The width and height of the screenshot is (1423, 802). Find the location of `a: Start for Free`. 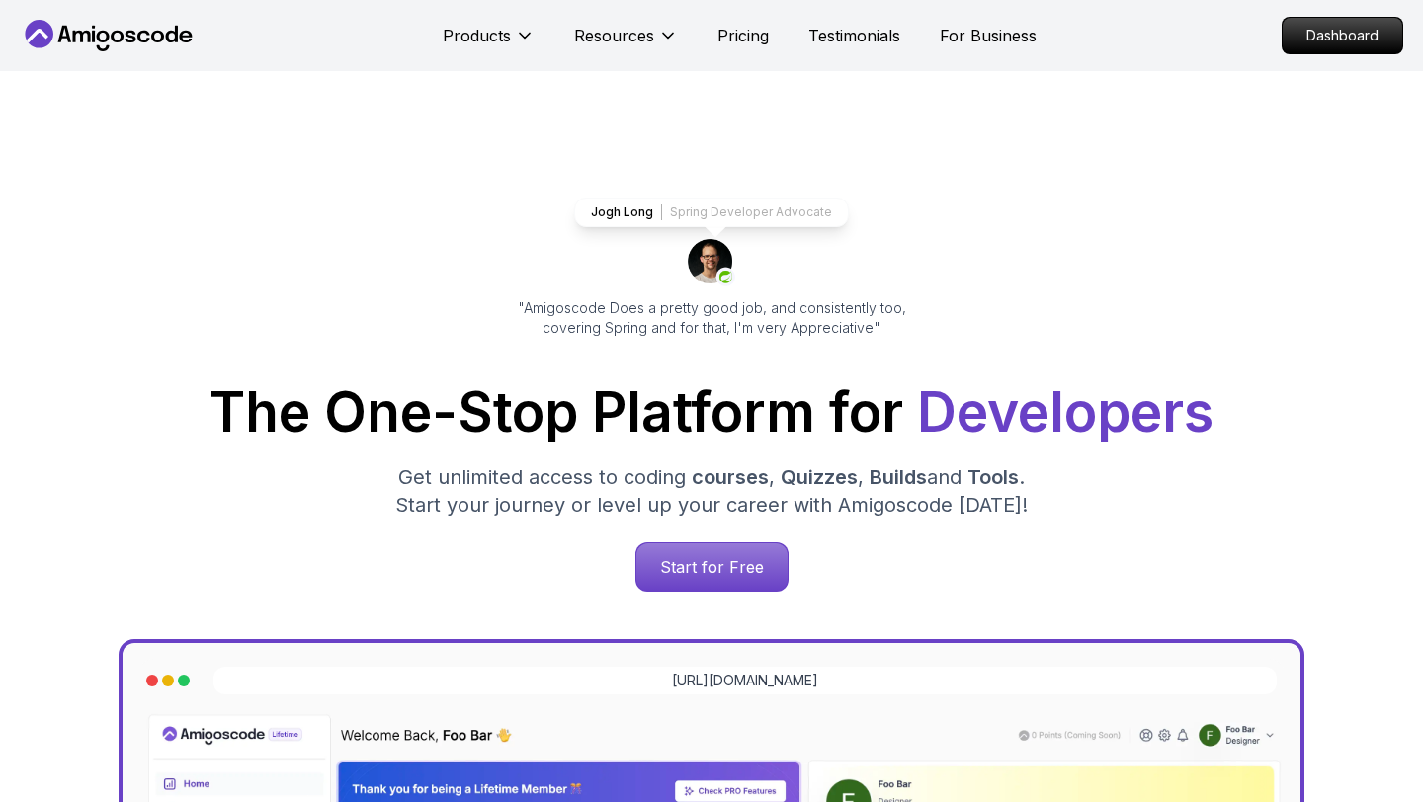

a: Start for Free is located at coordinates (711, 567).